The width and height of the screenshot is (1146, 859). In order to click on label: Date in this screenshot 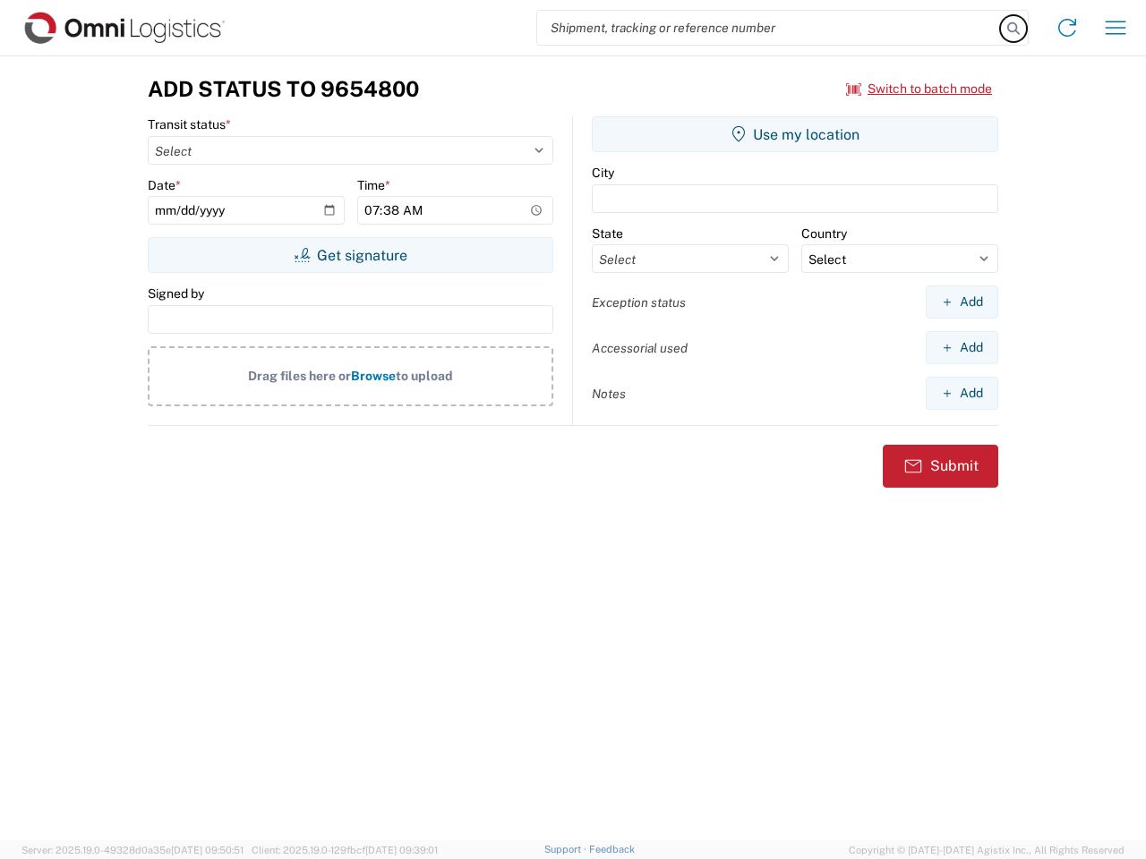, I will do `click(164, 185)`.